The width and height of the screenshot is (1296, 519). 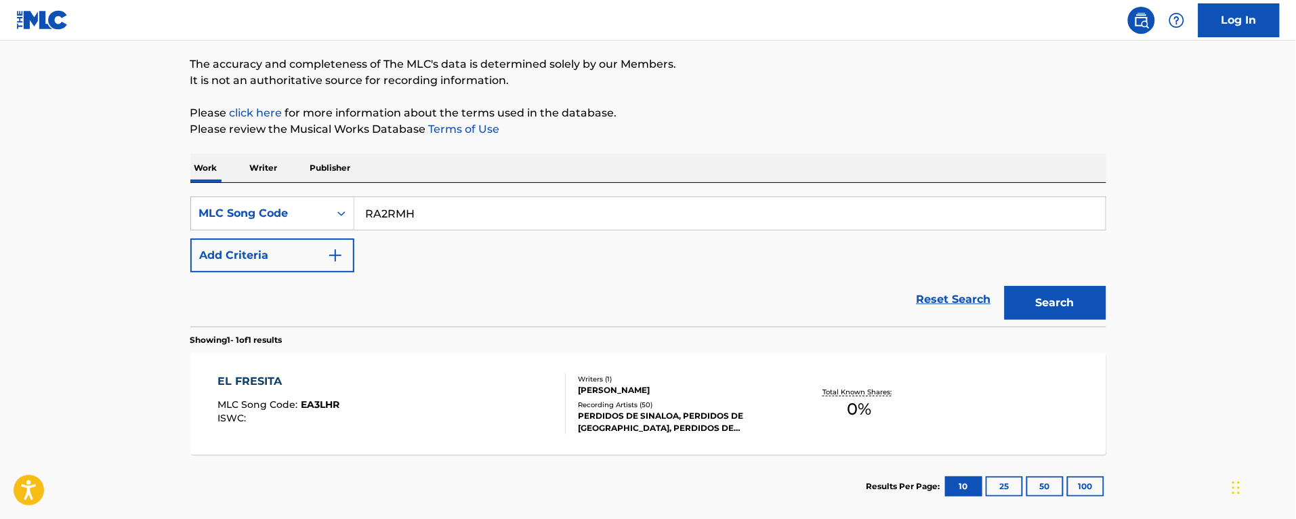 I want to click on p: Results Per Page:, so click(x=905, y=487).